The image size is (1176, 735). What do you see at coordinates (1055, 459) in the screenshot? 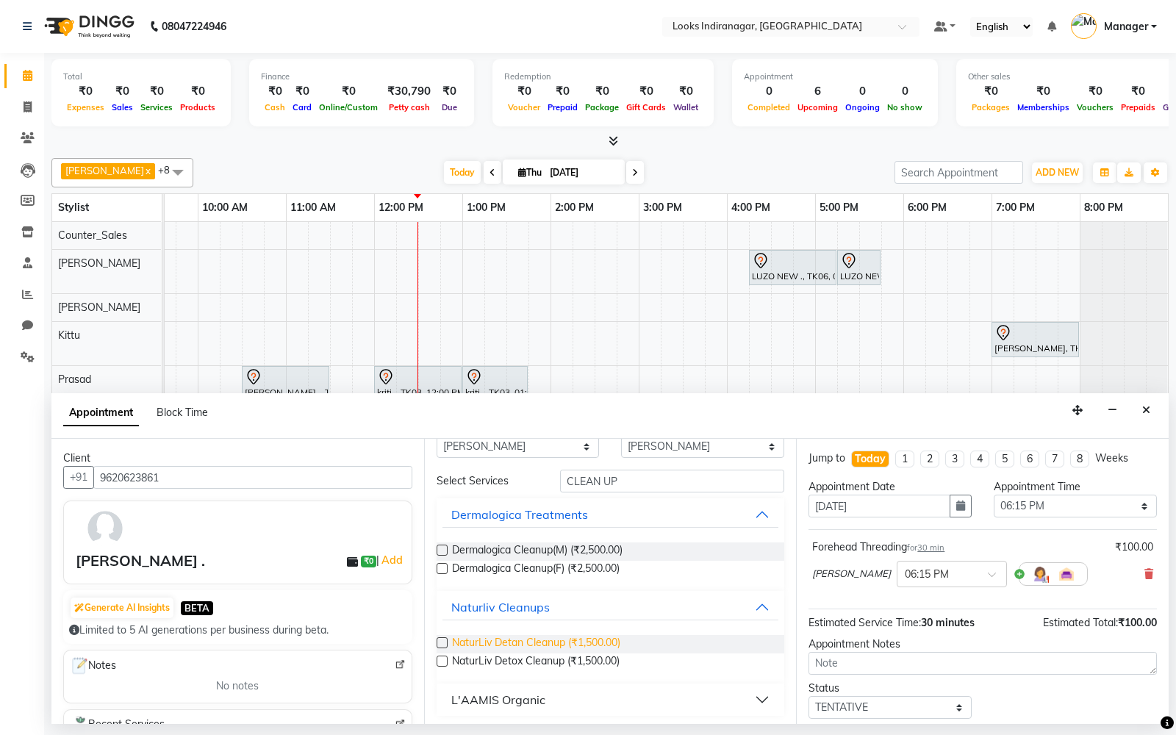
I see `li: 7` at bounding box center [1055, 459].